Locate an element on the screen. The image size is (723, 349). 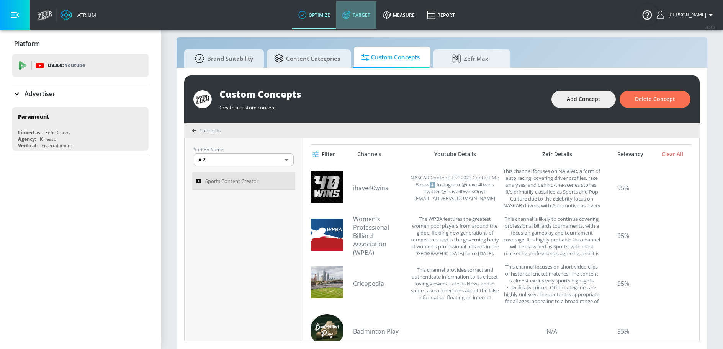
span: Content Categories is located at coordinates (307, 59).